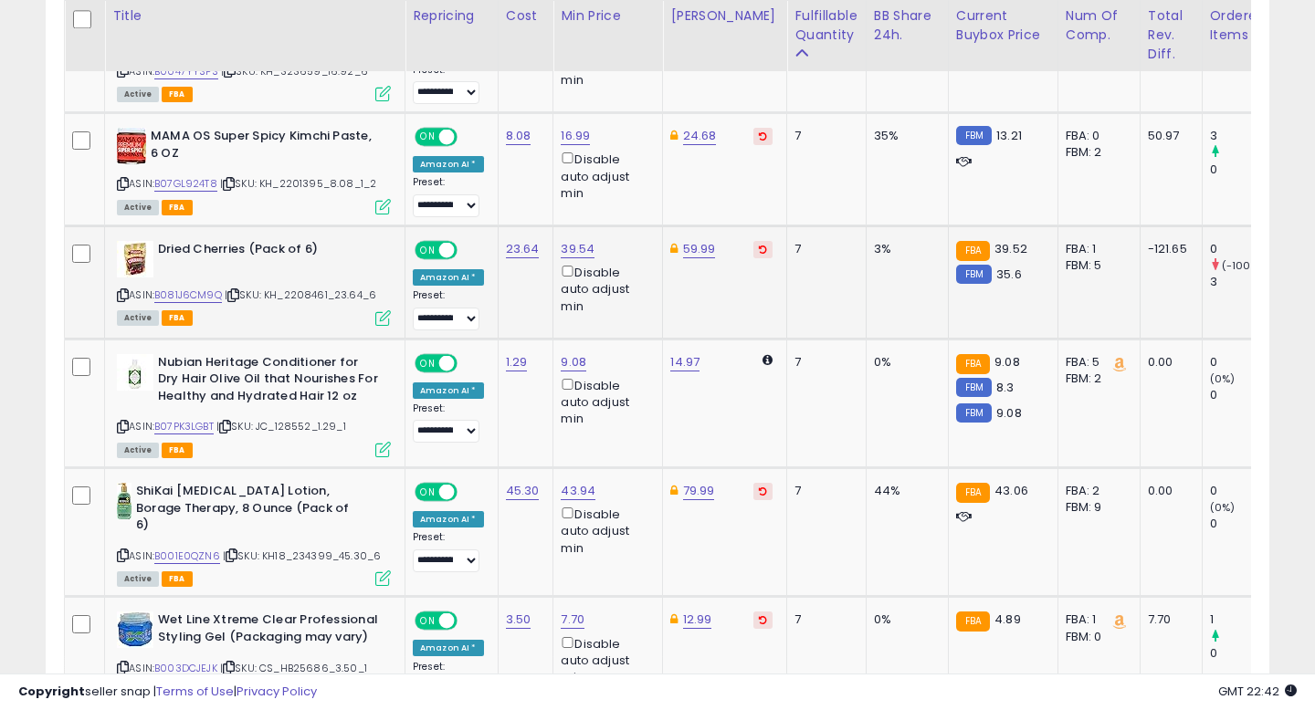  What do you see at coordinates (685, 363) in the screenshot?
I see `a: 14.97` at bounding box center [685, 363].